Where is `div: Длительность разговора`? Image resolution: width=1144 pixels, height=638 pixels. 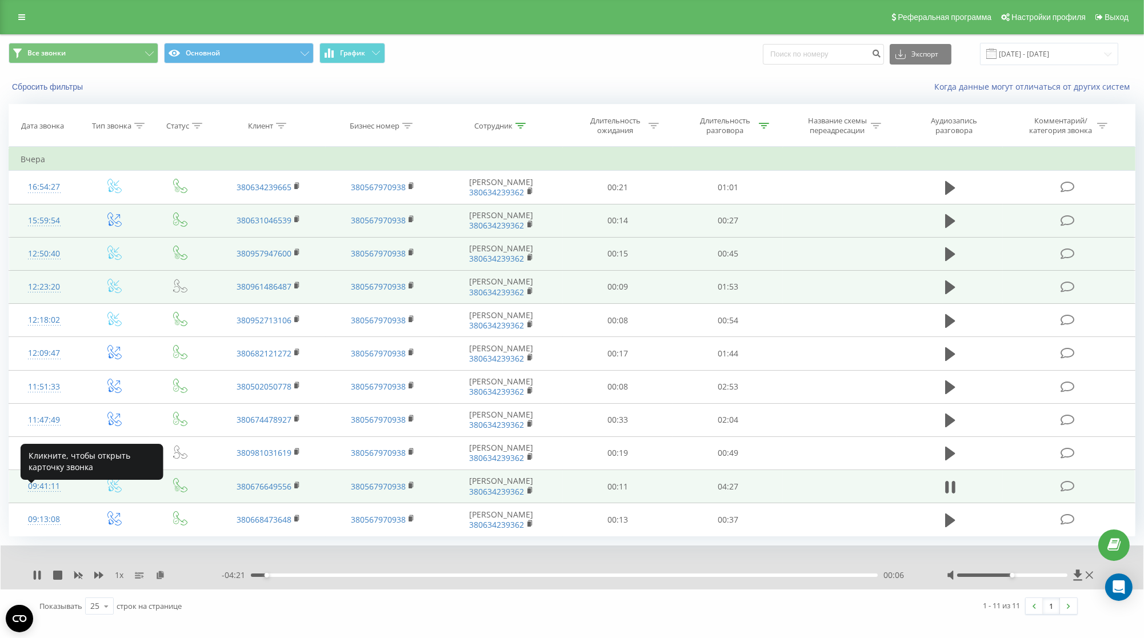 div: Длительность разговора is located at coordinates (725, 126).